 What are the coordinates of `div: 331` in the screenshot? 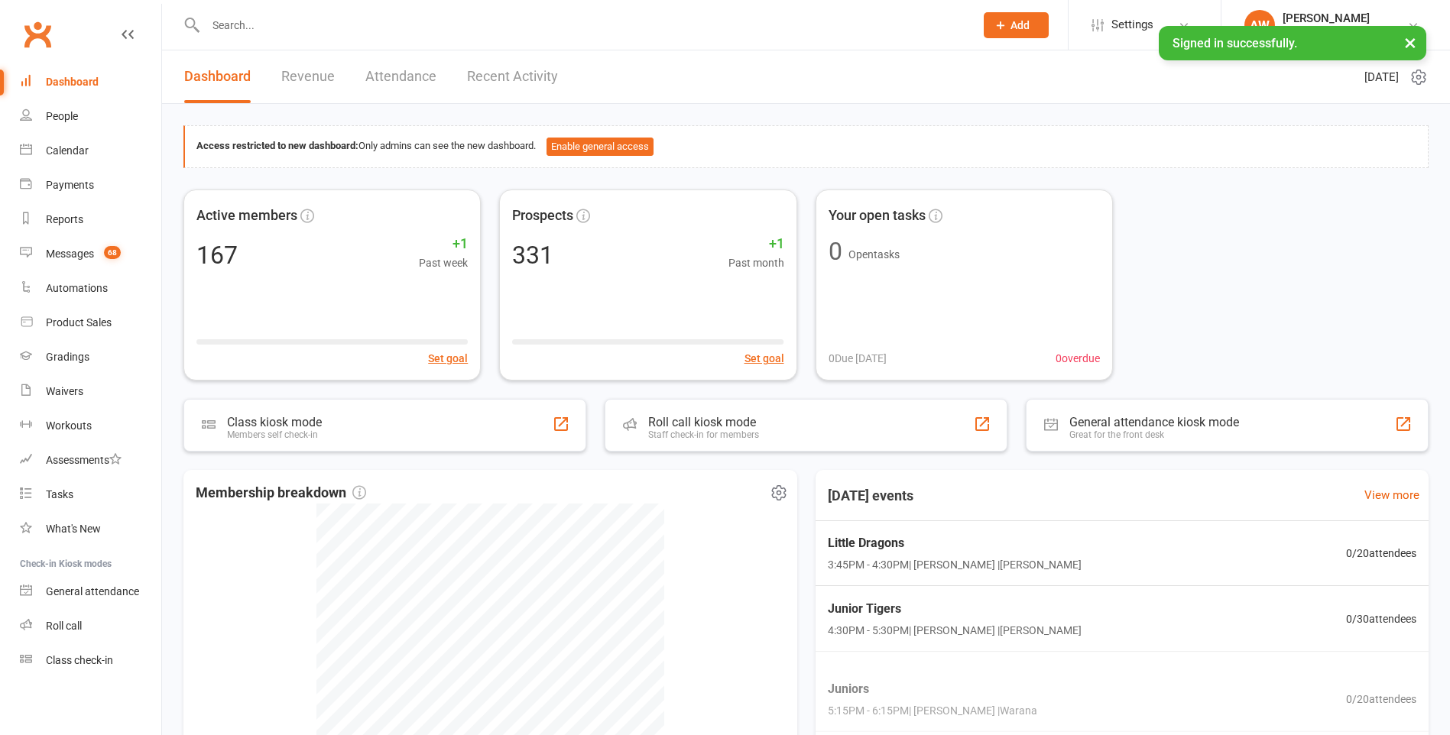 It's located at (533, 255).